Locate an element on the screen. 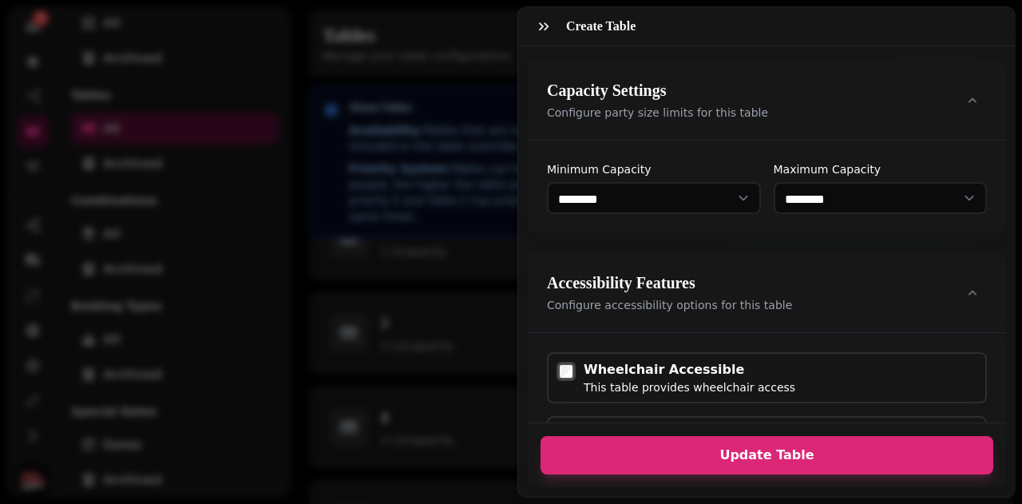  span: Update Table is located at coordinates (766, 455).